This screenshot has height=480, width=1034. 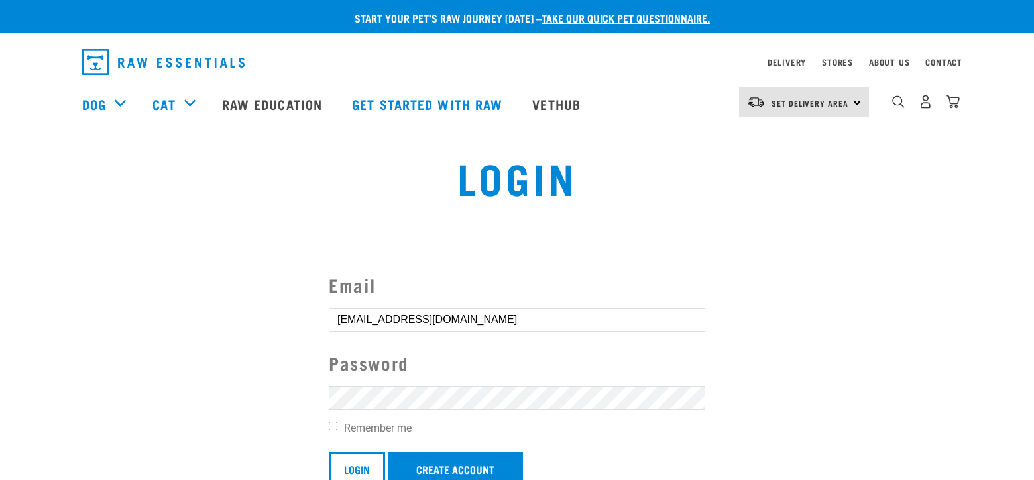 I want to click on img: Raw Essentials Logo, so click(x=163, y=62).